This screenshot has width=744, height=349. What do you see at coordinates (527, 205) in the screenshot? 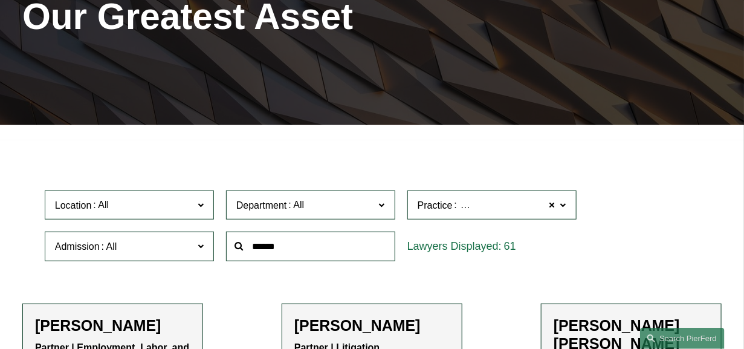
I see `span: Litigation and Risk Management` at bounding box center [527, 205].